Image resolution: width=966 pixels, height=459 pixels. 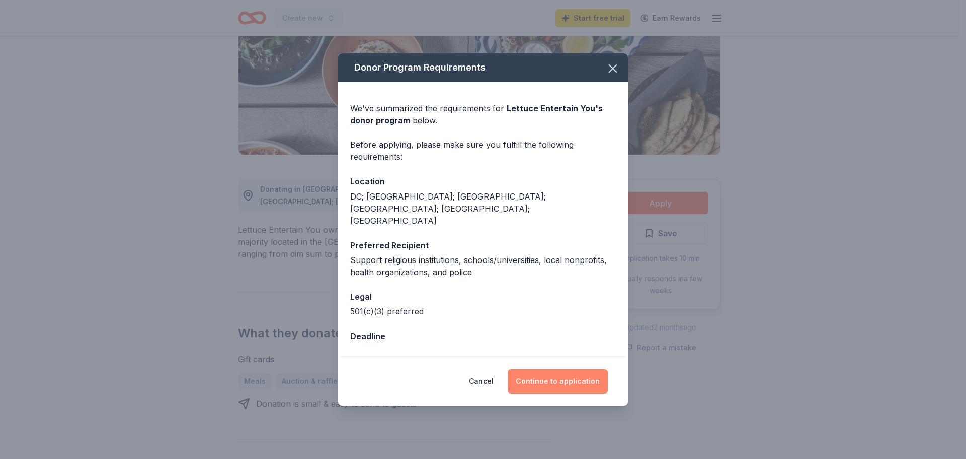 I want to click on div: We've summarized the requirements for below., so click(x=483, y=114).